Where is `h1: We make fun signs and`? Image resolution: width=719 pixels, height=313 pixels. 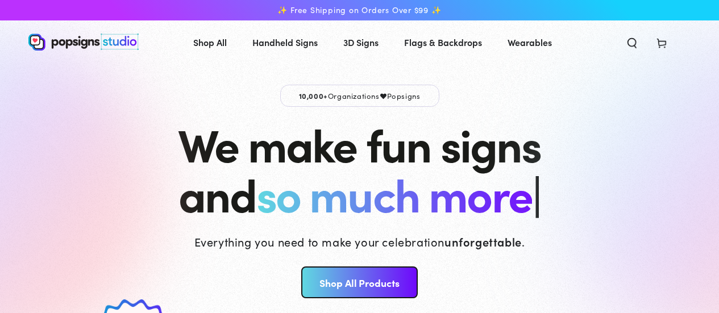 h1: We make fun signs and is located at coordinates (359, 168).